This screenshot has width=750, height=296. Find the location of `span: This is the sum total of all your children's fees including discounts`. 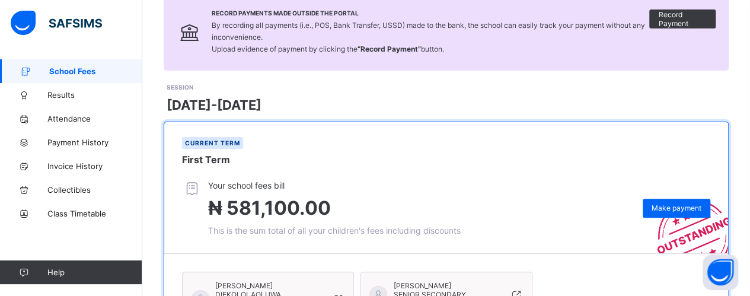

span: This is the sum total of all your children's fees including discounts is located at coordinates (335, 230).